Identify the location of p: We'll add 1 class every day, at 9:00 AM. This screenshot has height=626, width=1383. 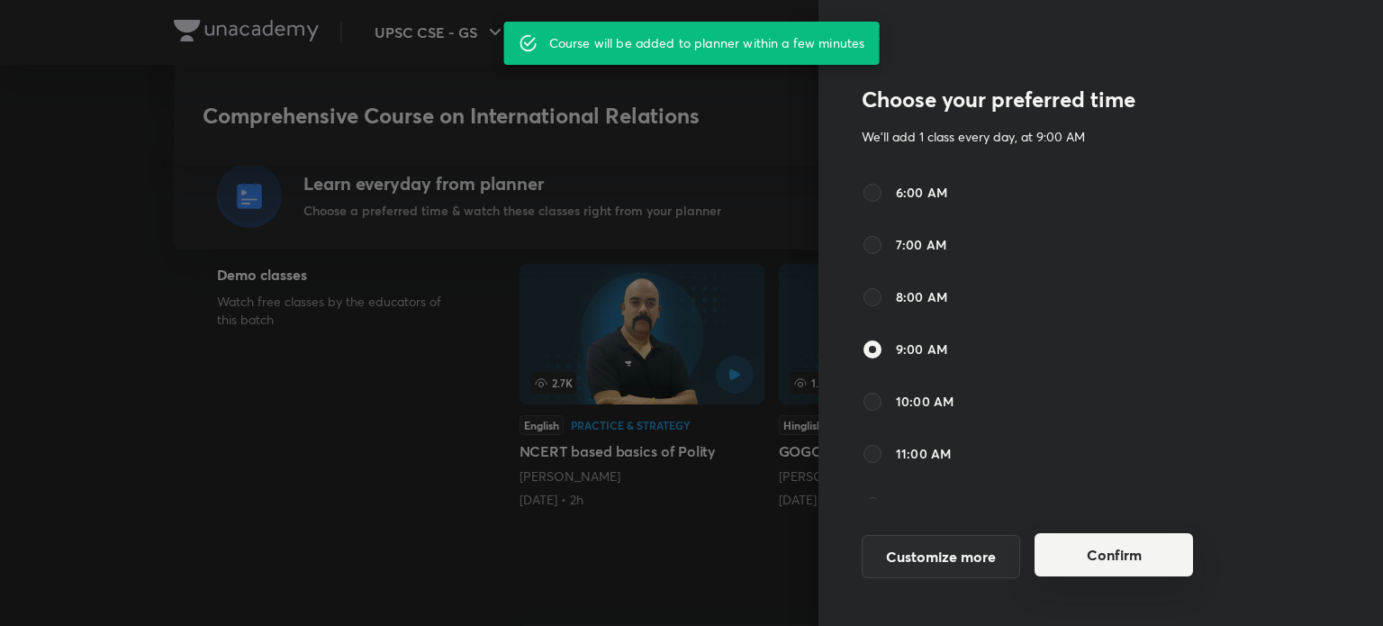
(1049, 136).